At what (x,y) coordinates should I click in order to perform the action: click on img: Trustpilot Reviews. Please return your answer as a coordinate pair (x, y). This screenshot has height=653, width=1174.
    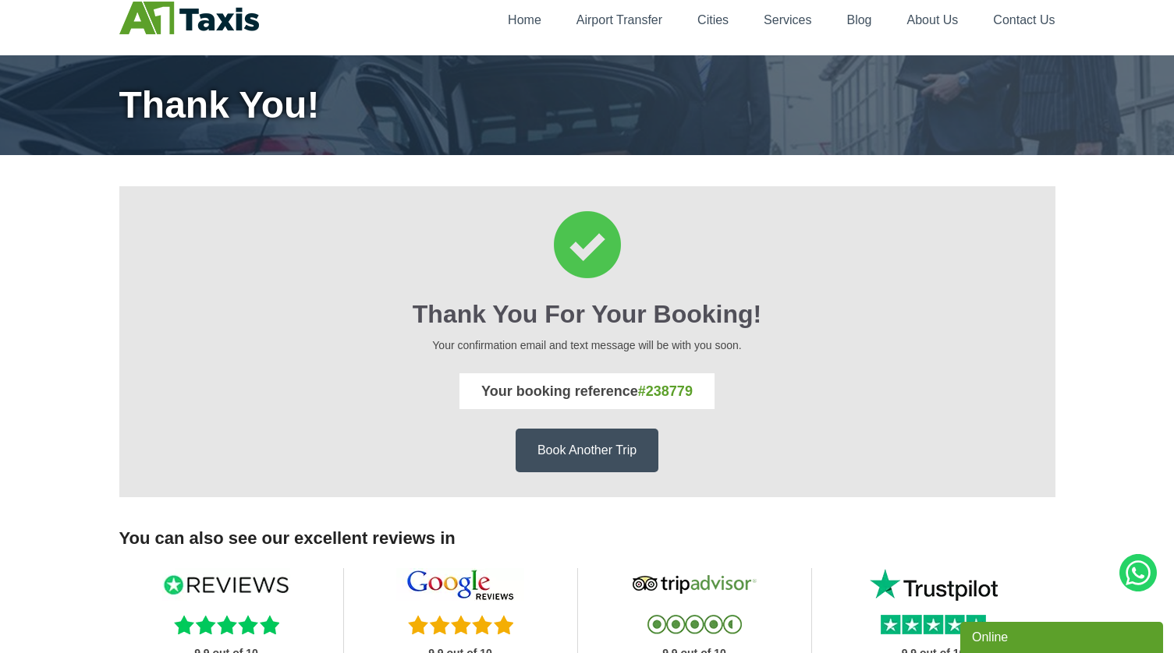
    Looking at the image, I should click on (933, 585).